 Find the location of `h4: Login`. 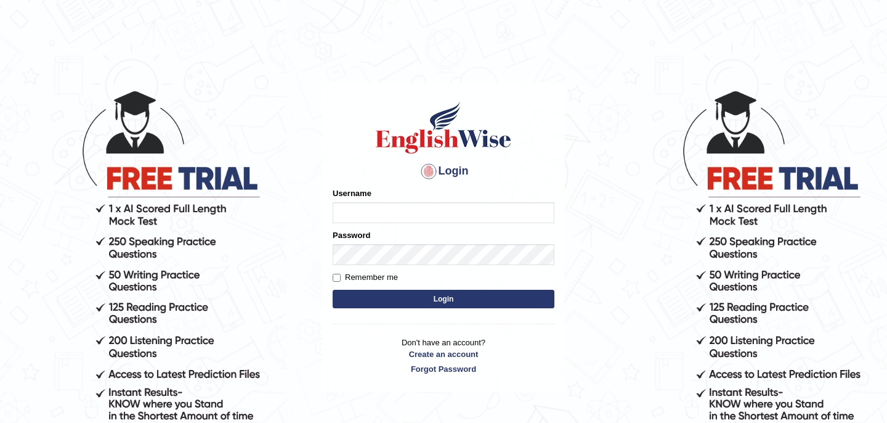

h4: Login is located at coordinates (444, 171).